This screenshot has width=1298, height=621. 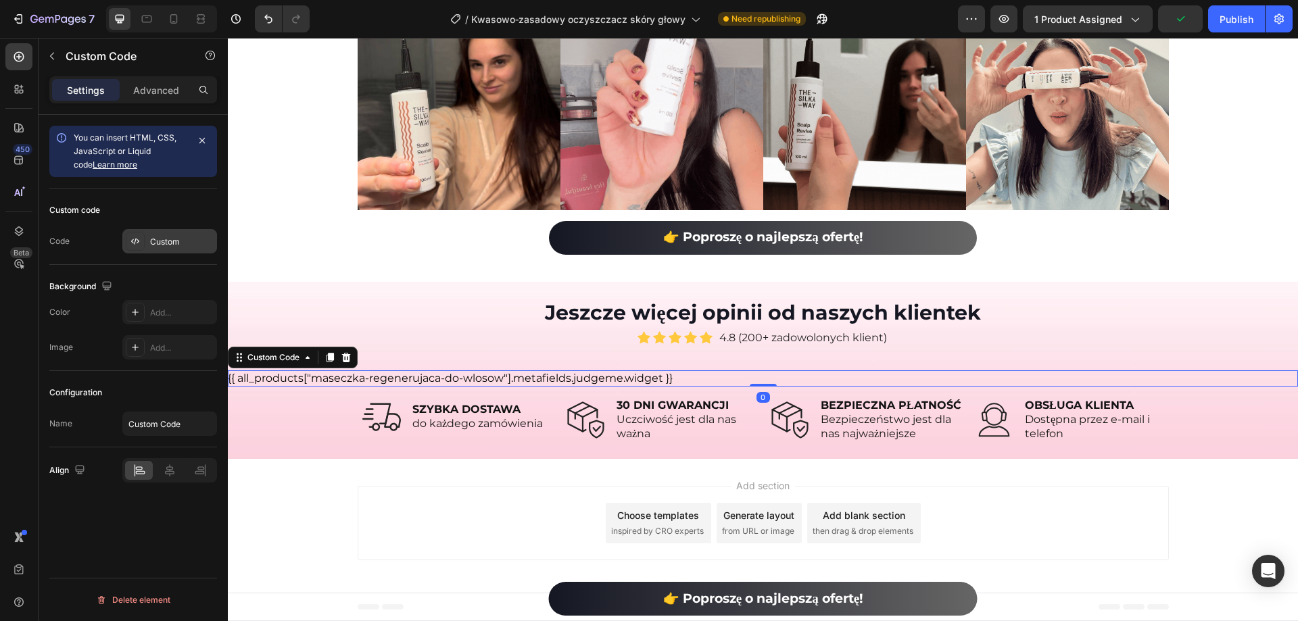 What do you see at coordinates (125, 151) in the screenshot?
I see `span: You can insert HTML, CSS, JavaScript or Liquid code` at bounding box center [125, 151].